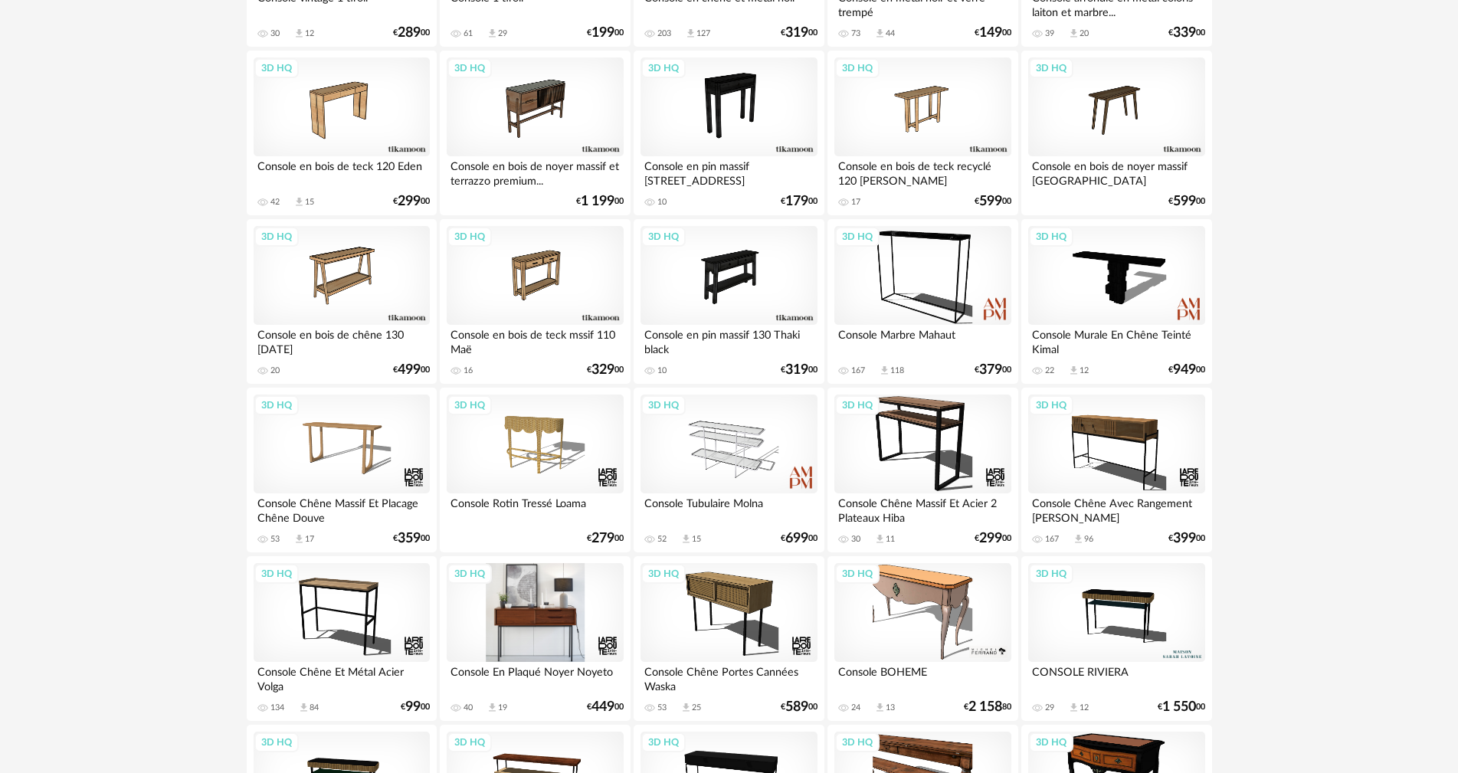 The image size is (1458, 773). I want to click on a: 3D HQ Console en bois de teck 120 Eden 42 Download icon 15 €29900, so click(342, 133).